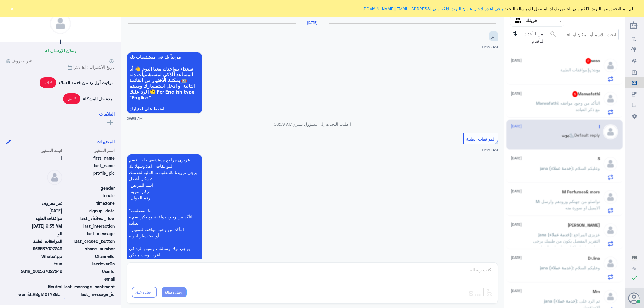 Image resolution: width=644 pixels, height=308 pixels. Describe the element at coordinates (553, 34) in the screenshot. I see `button: search` at that location.